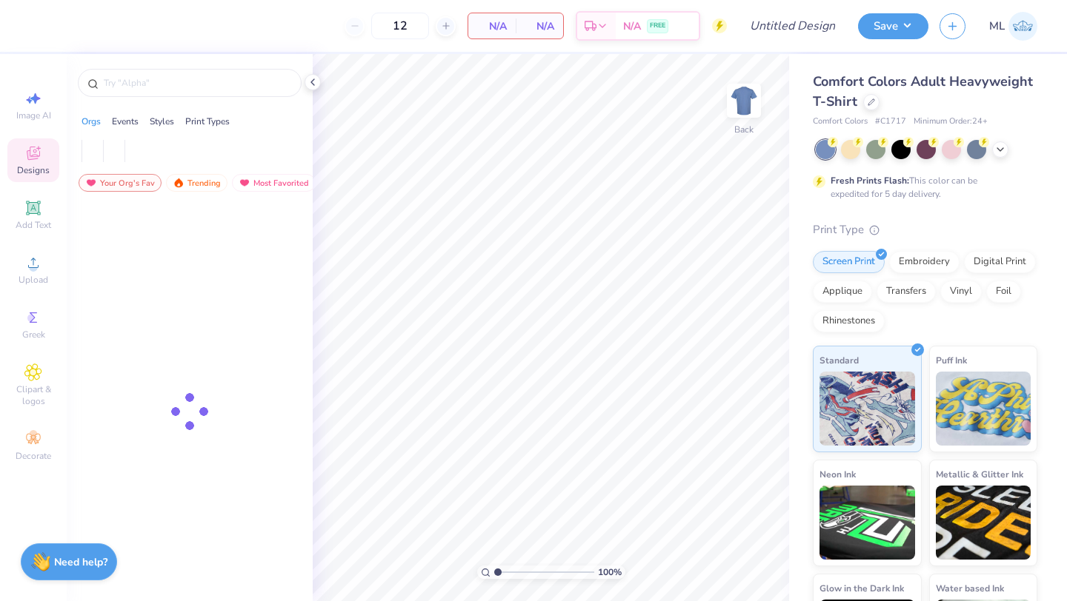 This screenshot has width=1067, height=601. What do you see at coordinates (33, 170) in the screenshot?
I see `span: Designs` at bounding box center [33, 170].